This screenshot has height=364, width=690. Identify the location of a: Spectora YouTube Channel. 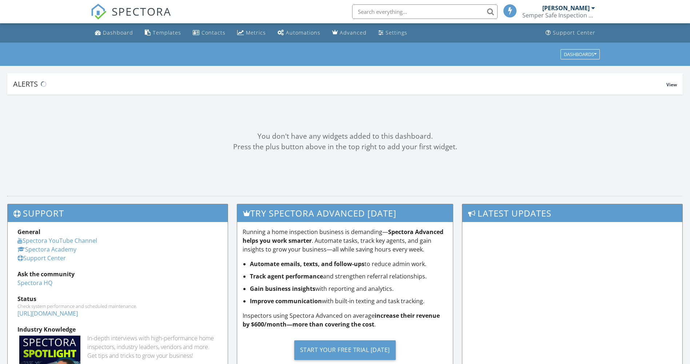
(57, 241).